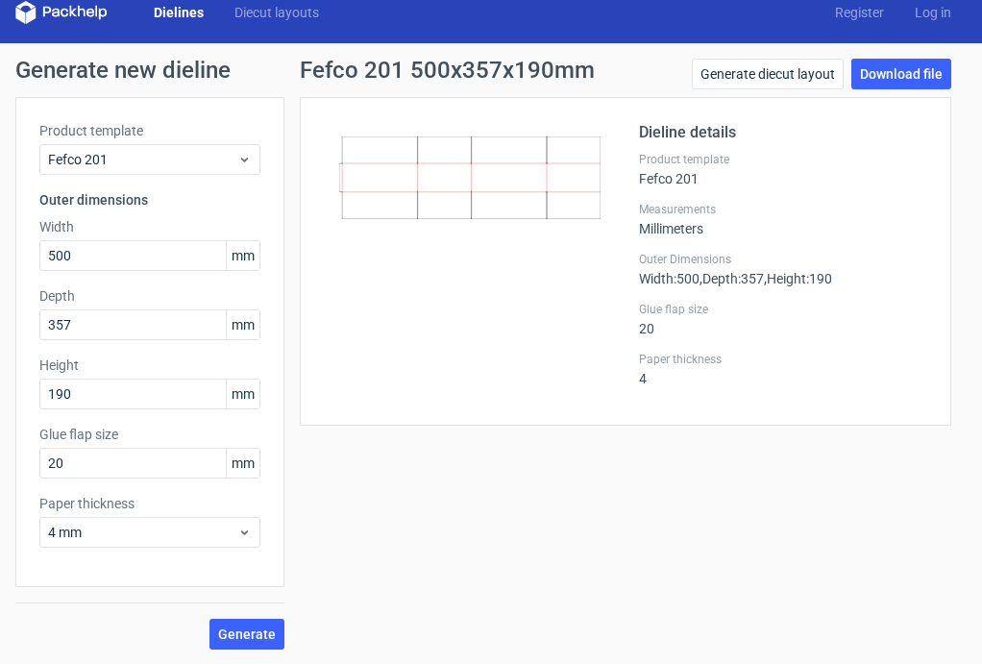  Describe the element at coordinates (783, 319) in the screenshot. I see `div: 20` at that location.